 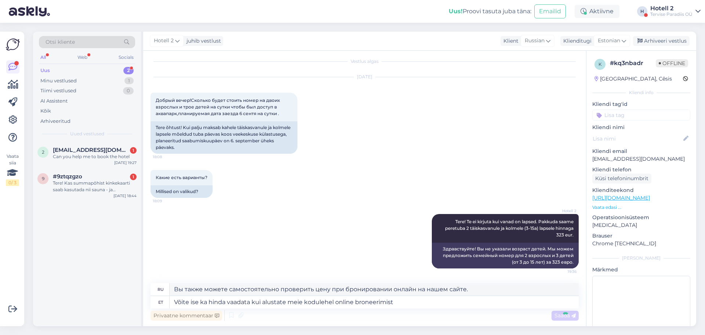 I want to click on div: Arhiveeri vestlus, so click(x=661, y=41).